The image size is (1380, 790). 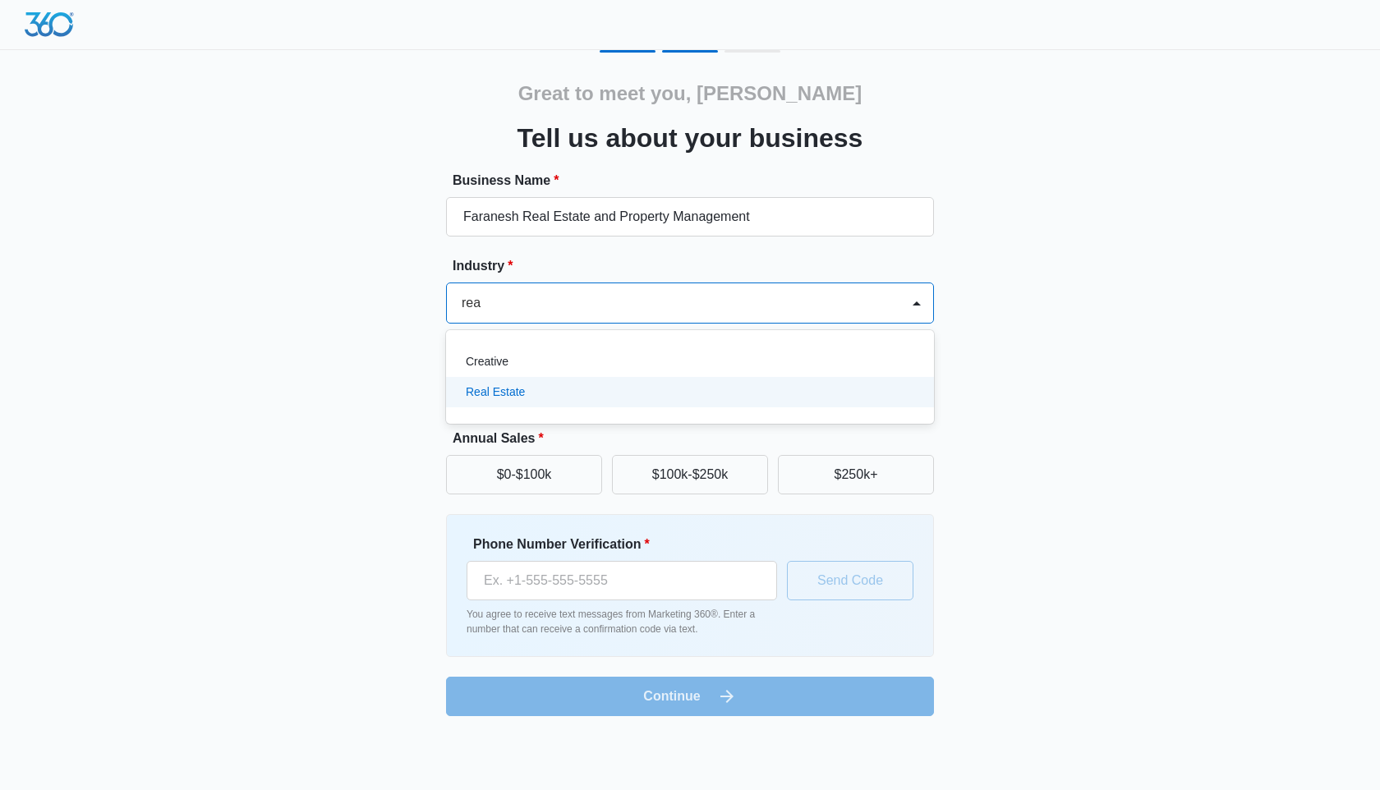 I want to click on button: $250k+, so click(x=856, y=475).